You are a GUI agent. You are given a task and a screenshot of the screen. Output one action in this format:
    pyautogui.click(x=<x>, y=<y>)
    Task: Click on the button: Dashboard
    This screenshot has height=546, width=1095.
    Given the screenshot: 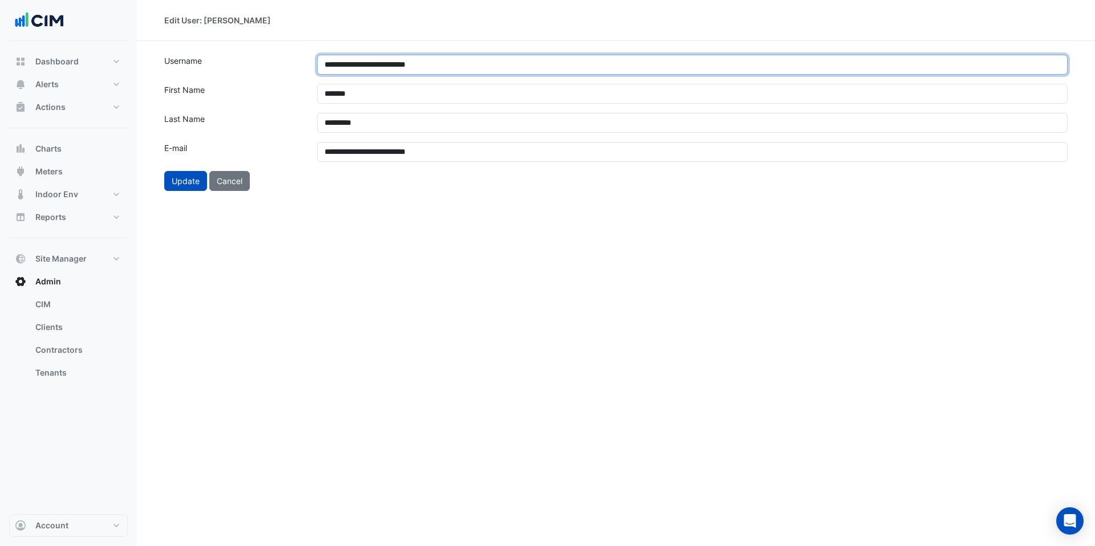 What is the action you would take?
    pyautogui.click(x=68, y=62)
    